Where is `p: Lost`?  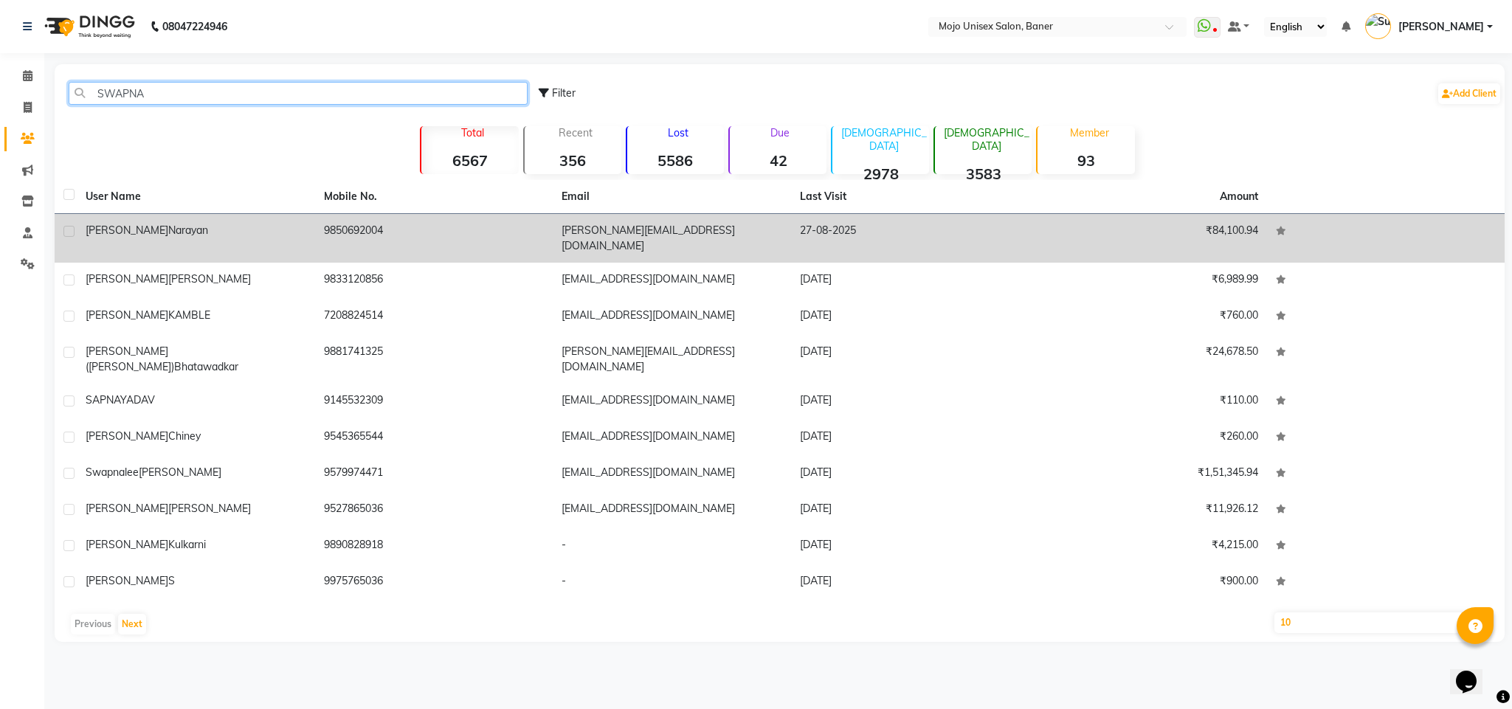
p: Lost is located at coordinates (678, 133).